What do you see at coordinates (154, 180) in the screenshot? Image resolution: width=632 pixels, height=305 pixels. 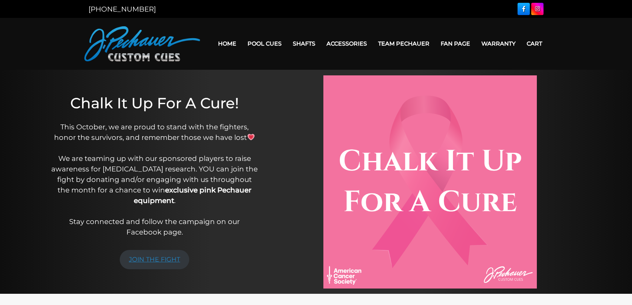 I see `p: This October, we are proud to stand with the fighters, honor the survivors, and remember those we...` at bounding box center [154, 180].